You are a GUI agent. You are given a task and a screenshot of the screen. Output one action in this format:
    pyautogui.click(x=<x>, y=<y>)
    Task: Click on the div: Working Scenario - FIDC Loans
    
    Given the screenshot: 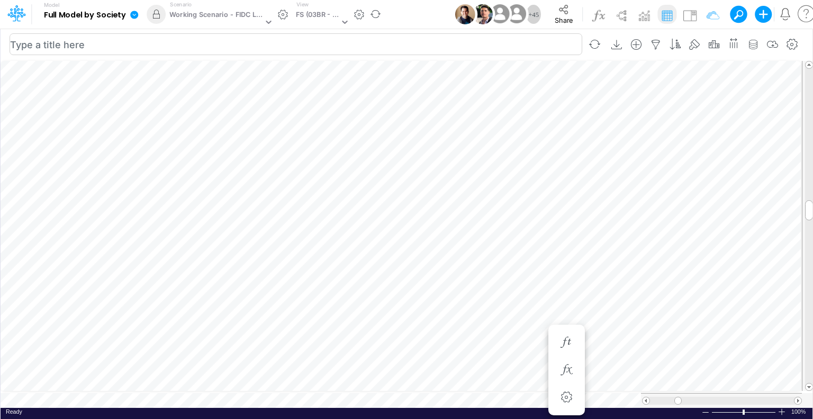 What is the action you would take?
    pyautogui.click(x=216, y=15)
    